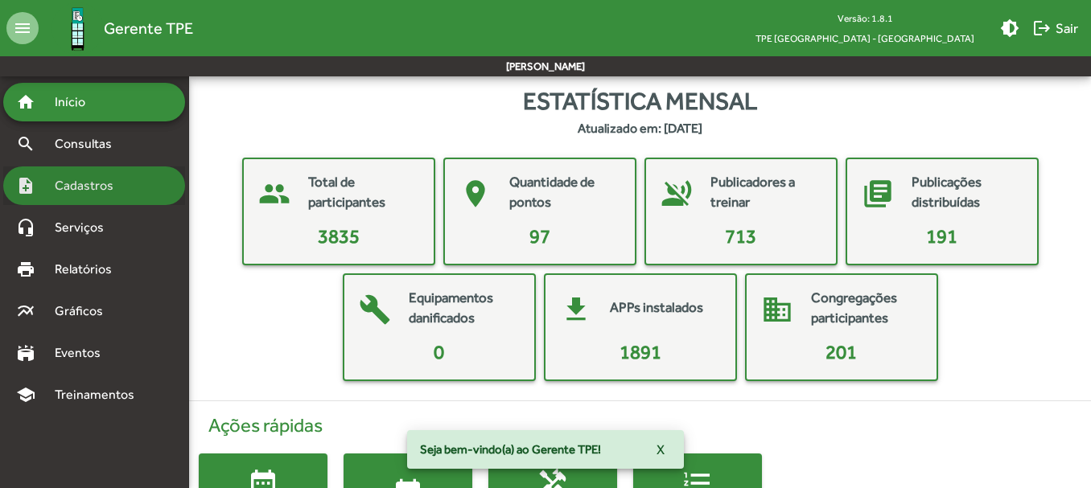 The width and height of the screenshot is (1091, 488). Describe the element at coordinates (639, 101) in the screenshot. I see `span: Estatística mensal` at that location.